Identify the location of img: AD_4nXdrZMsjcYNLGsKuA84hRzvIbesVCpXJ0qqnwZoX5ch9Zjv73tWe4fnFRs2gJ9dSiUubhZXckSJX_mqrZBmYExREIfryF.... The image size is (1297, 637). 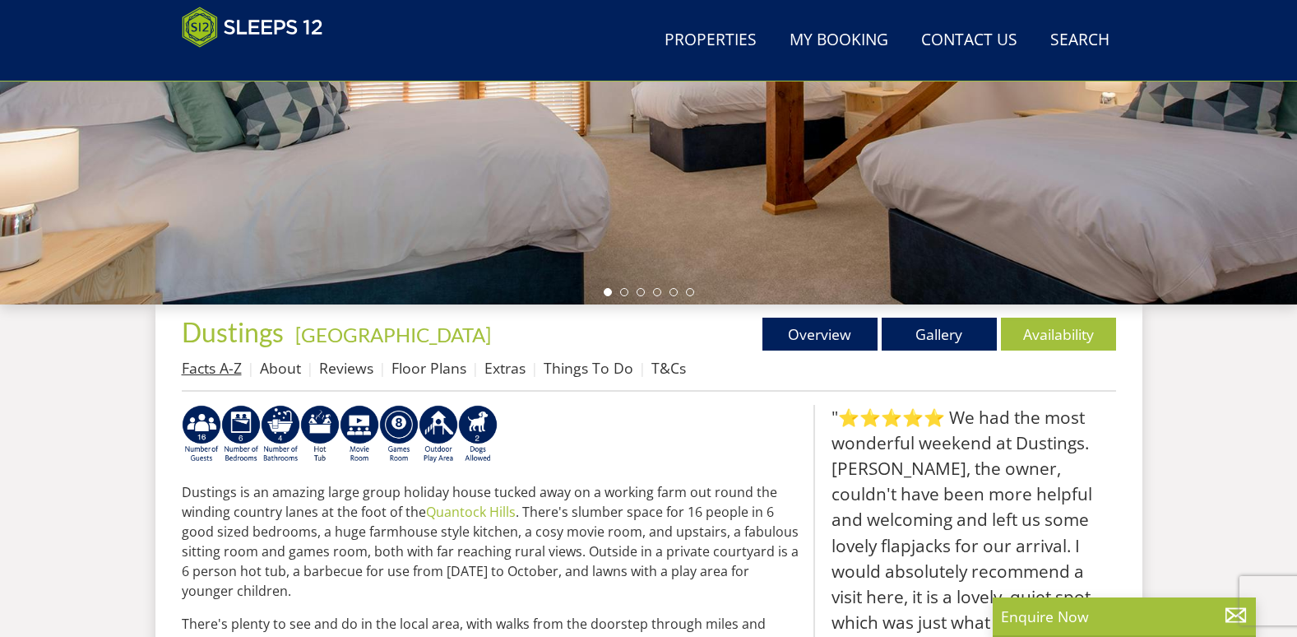
(399, 434).